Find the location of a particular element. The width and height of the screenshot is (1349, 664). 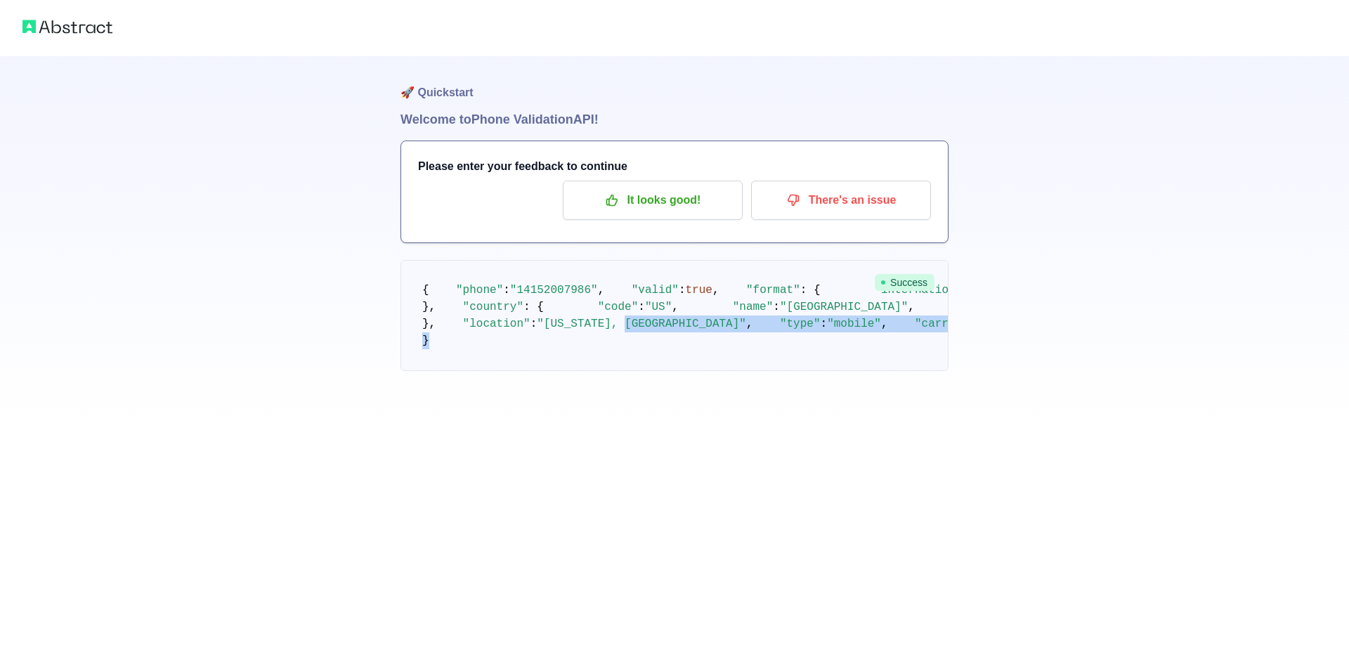

button: It looks good! is located at coordinates (653, 200).